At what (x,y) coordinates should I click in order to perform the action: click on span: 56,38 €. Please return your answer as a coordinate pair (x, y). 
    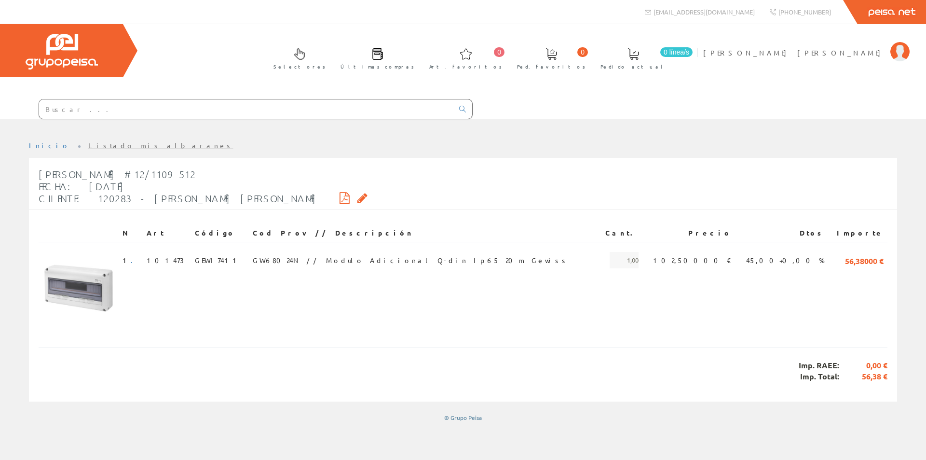
    Looking at the image, I should click on (864, 376).